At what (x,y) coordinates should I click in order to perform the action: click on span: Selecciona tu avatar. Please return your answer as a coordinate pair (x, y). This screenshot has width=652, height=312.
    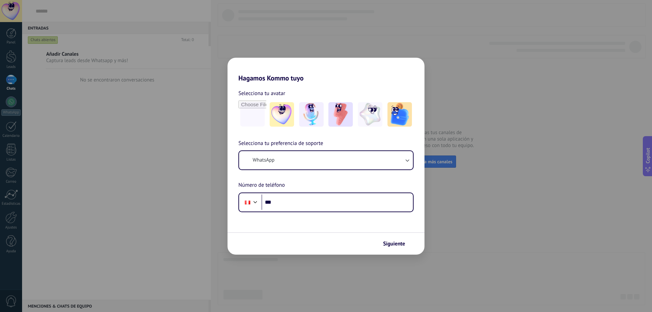
    Looking at the image, I should click on (262, 93).